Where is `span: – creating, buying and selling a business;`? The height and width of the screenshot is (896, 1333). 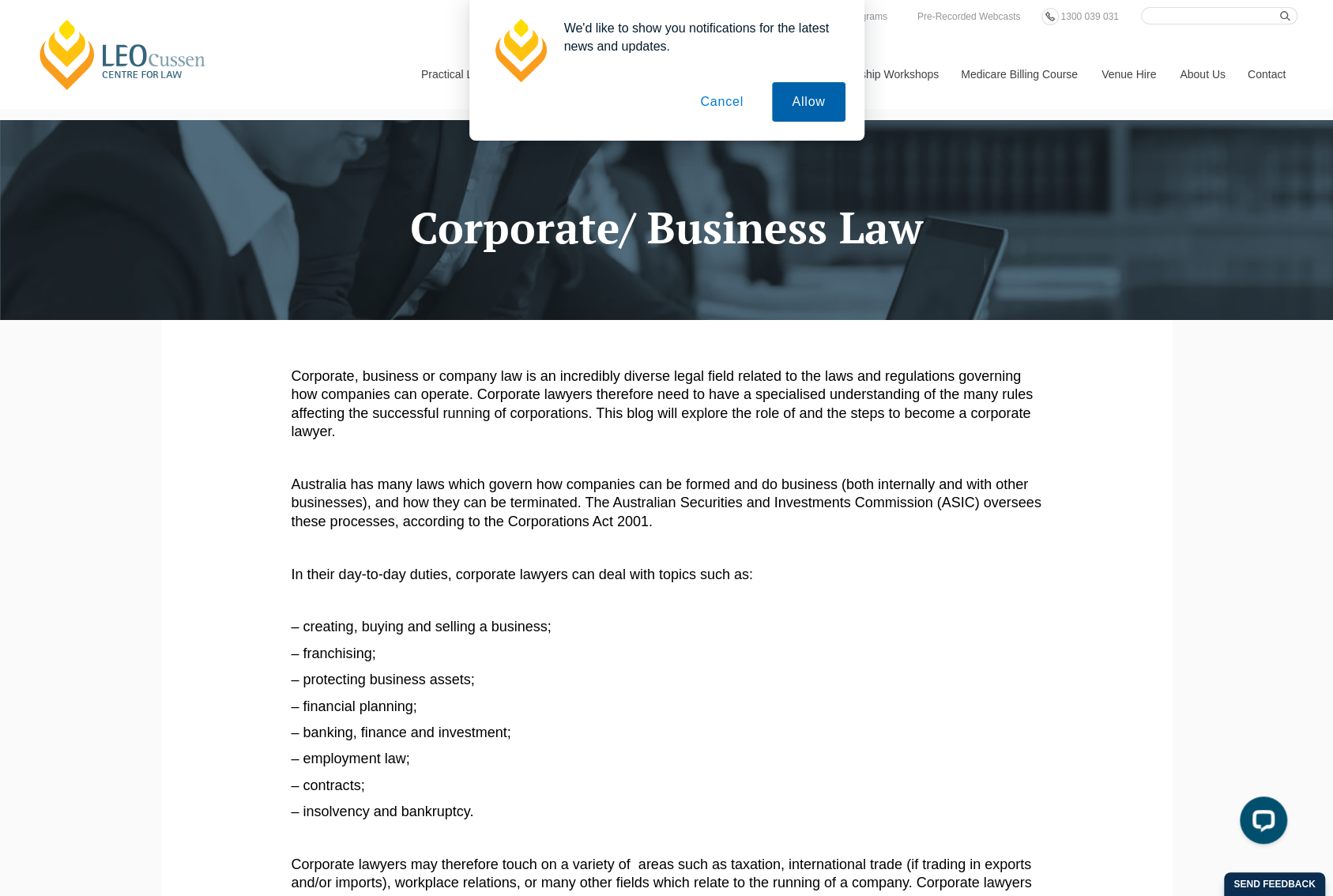 span: – creating, buying and selling a business; is located at coordinates (421, 626).